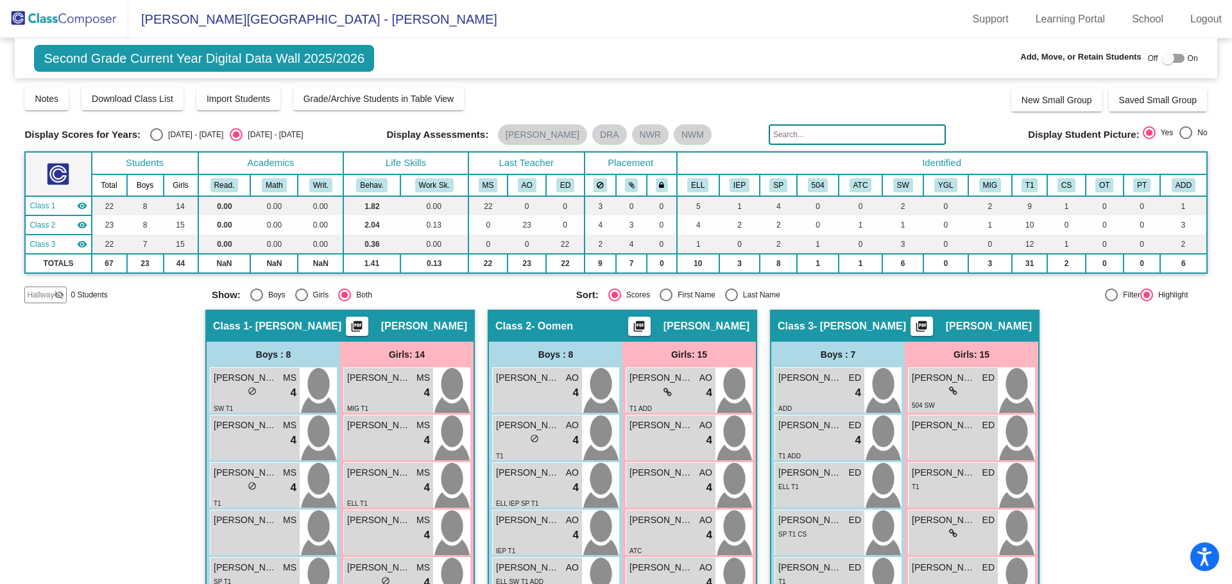 This screenshot has width=1232, height=584. Describe the element at coordinates (109, 264) in the screenshot. I see `td: 67` at that location.